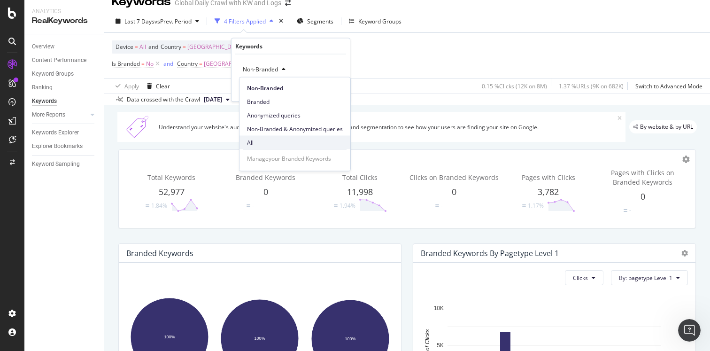 This screenshot has width=710, height=351. What do you see at coordinates (245, 21) in the screenshot?
I see `div: 4 Filters Applied` at bounding box center [245, 21].